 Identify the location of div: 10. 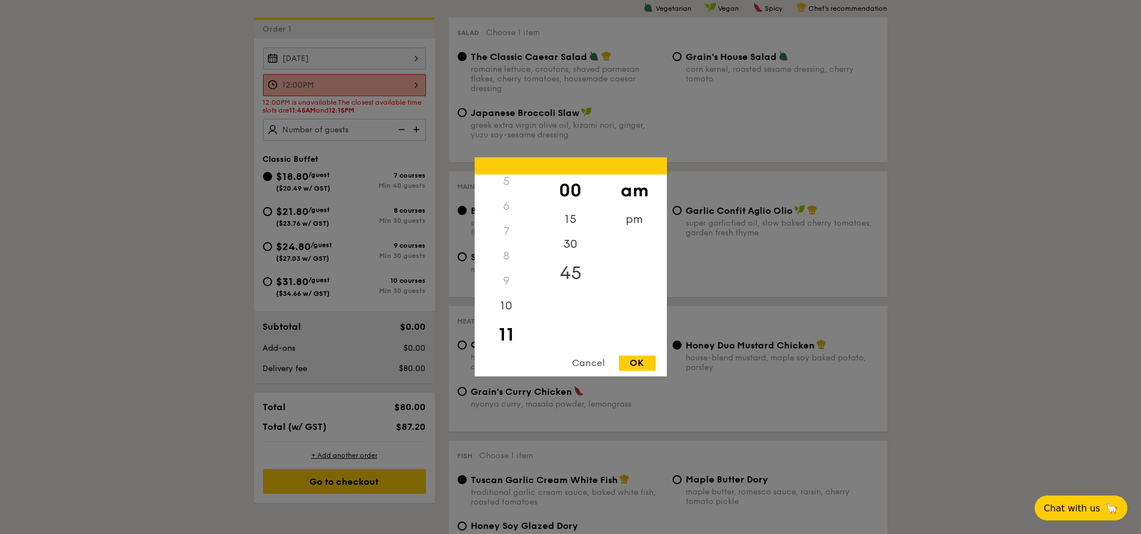
(506, 307).